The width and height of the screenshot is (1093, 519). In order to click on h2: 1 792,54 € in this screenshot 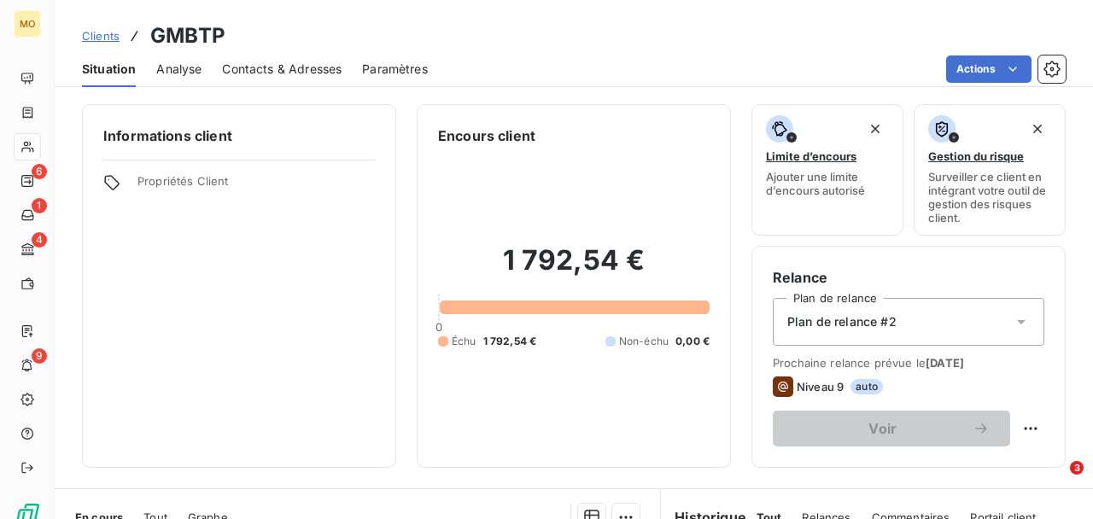, I will do `click(574, 269)`.